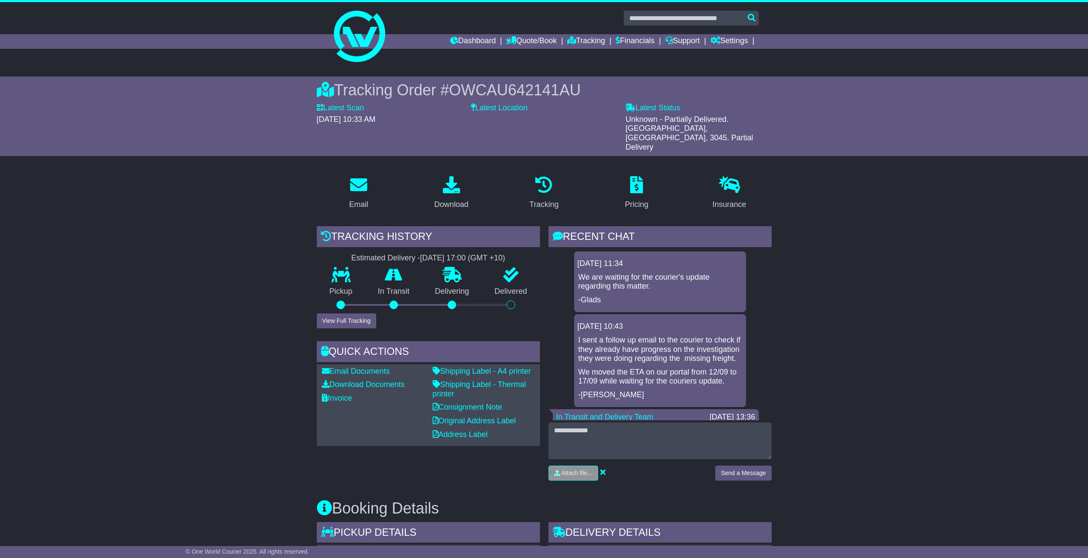 Image resolution: width=1088 pixels, height=558 pixels. I want to click on a: Consignment Note, so click(467, 407).